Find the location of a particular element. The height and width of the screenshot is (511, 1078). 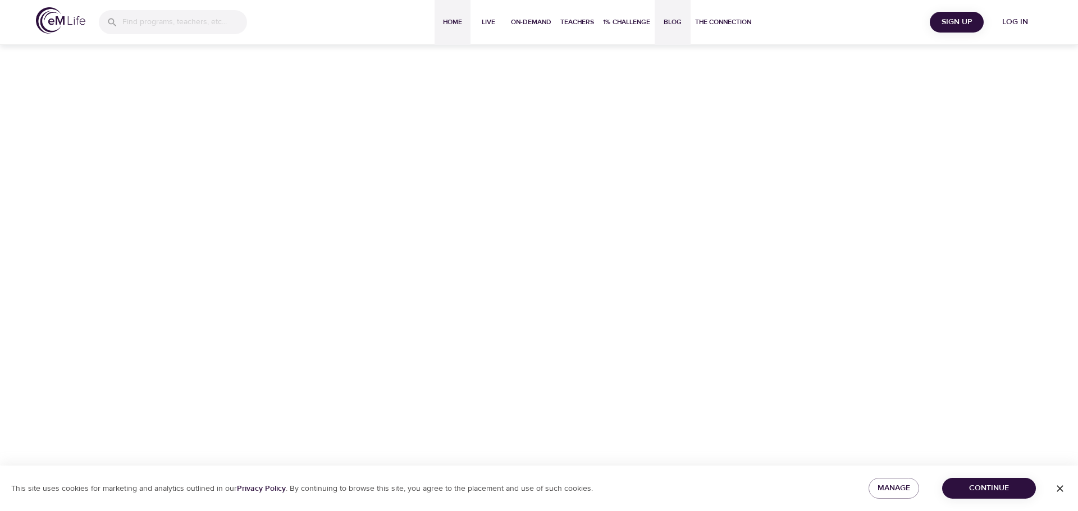

span: Blog is located at coordinates (673, 22).